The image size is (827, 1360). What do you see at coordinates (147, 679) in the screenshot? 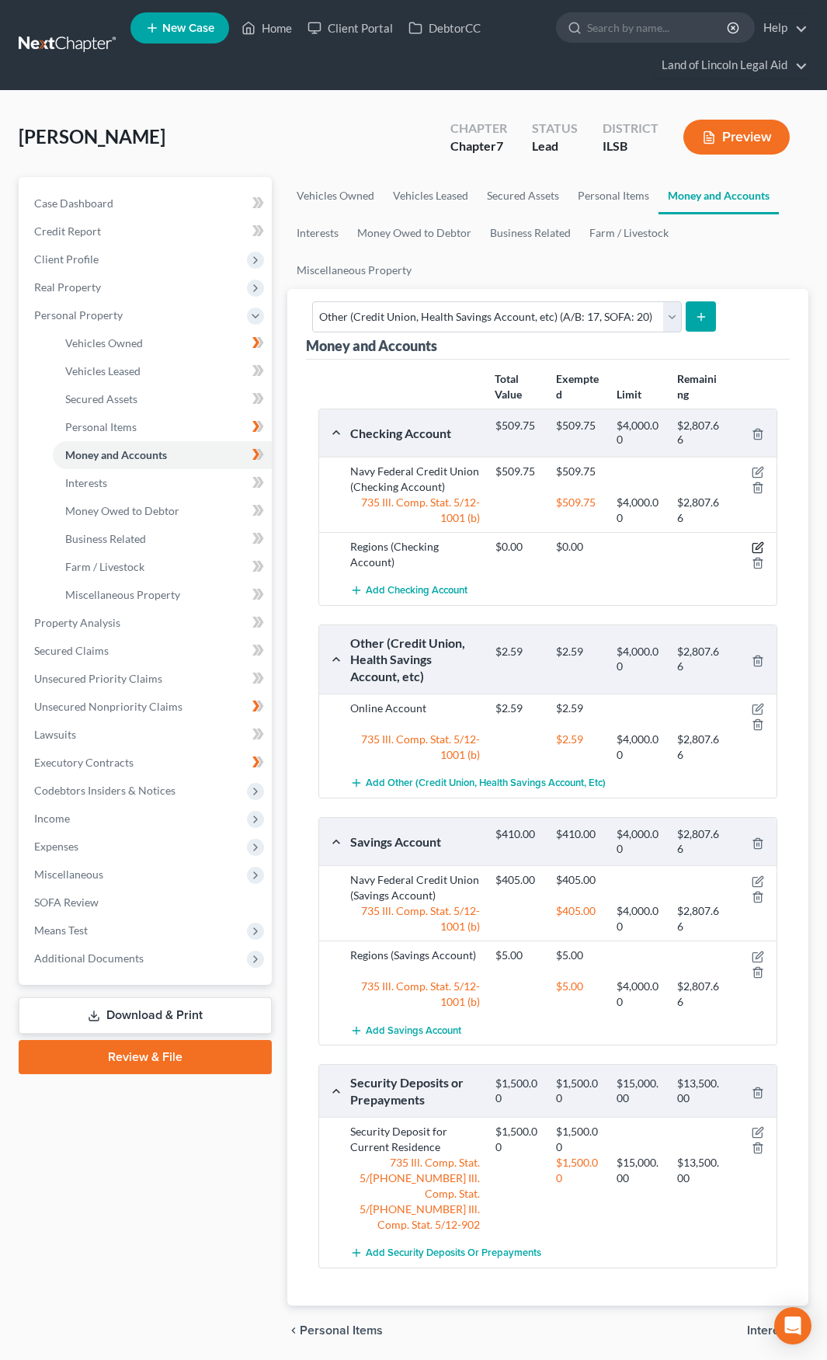
I see `a: Unsecured Priority Claims` at bounding box center [147, 679].